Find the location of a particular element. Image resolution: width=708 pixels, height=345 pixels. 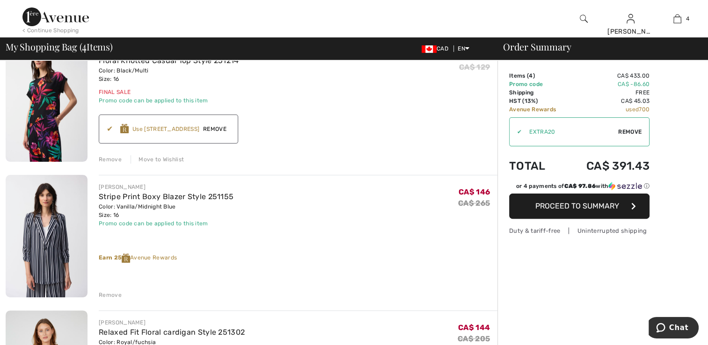

td: HST (13%) is located at coordinates (539, 101).